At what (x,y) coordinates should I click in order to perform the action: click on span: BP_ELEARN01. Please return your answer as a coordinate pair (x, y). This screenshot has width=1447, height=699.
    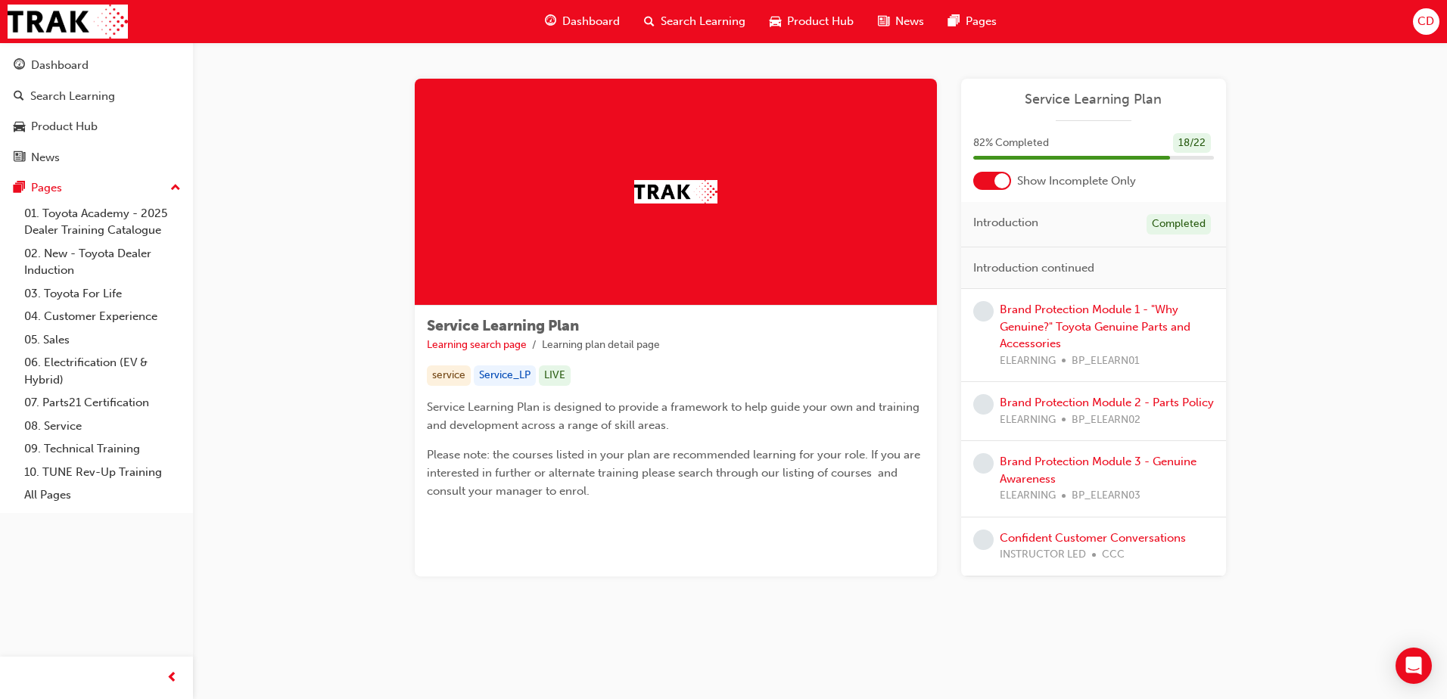
    Looking at the image, I should click on (1106, 361).